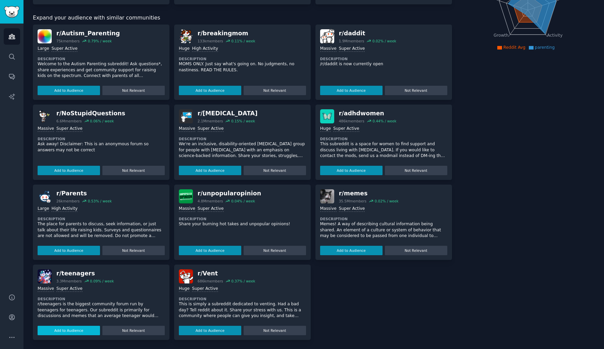  Describe the element at coordinates (45, 116) in the screenshot. I see `img: NoStupidQuestions` at that location.